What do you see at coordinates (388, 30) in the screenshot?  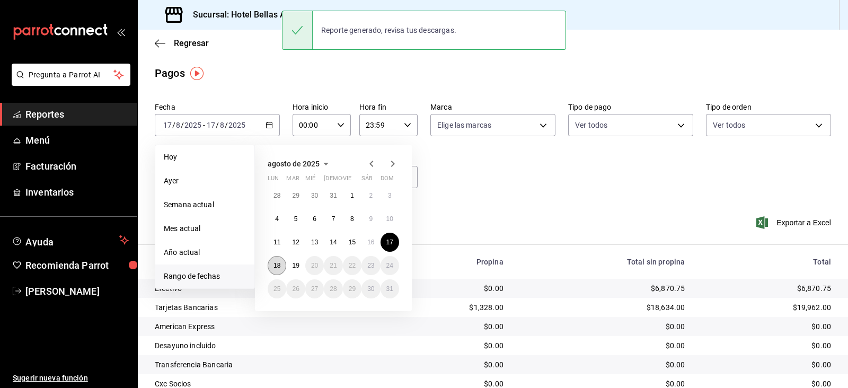 I see `div: Reporte generado, revisa tus descargas.` at bounding box center [388, 30].